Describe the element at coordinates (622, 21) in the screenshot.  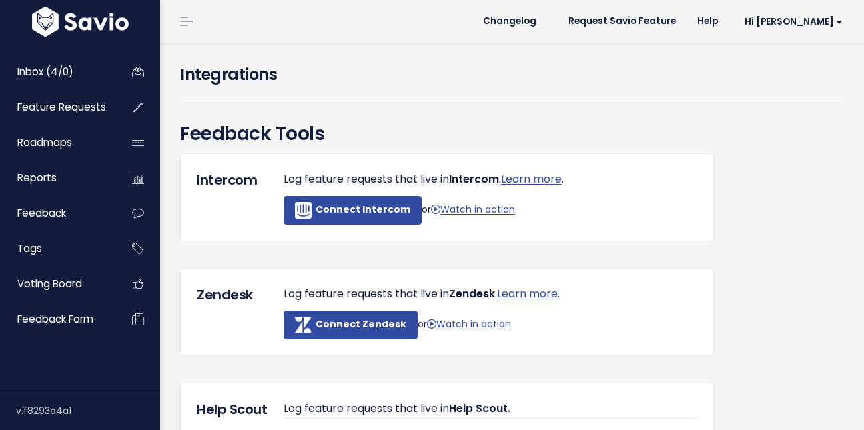
I see `a: Request Savio Feature` at that location.